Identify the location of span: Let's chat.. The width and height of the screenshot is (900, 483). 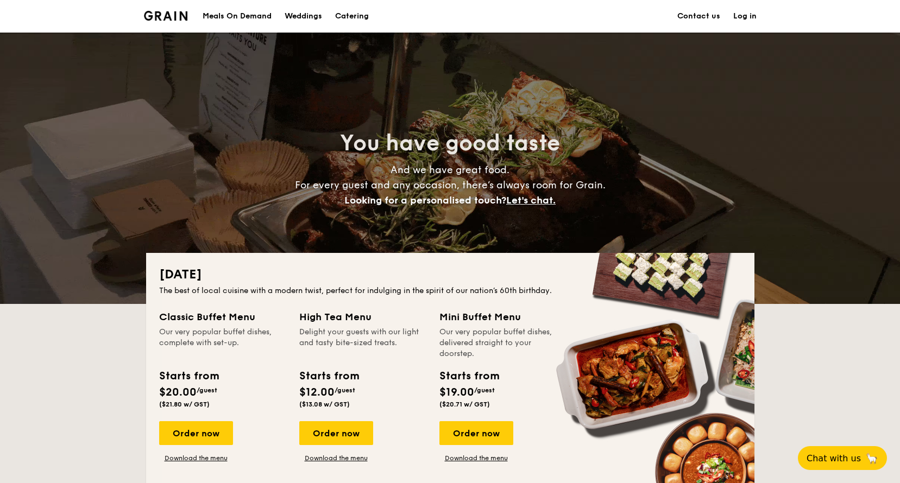
(530, 200).